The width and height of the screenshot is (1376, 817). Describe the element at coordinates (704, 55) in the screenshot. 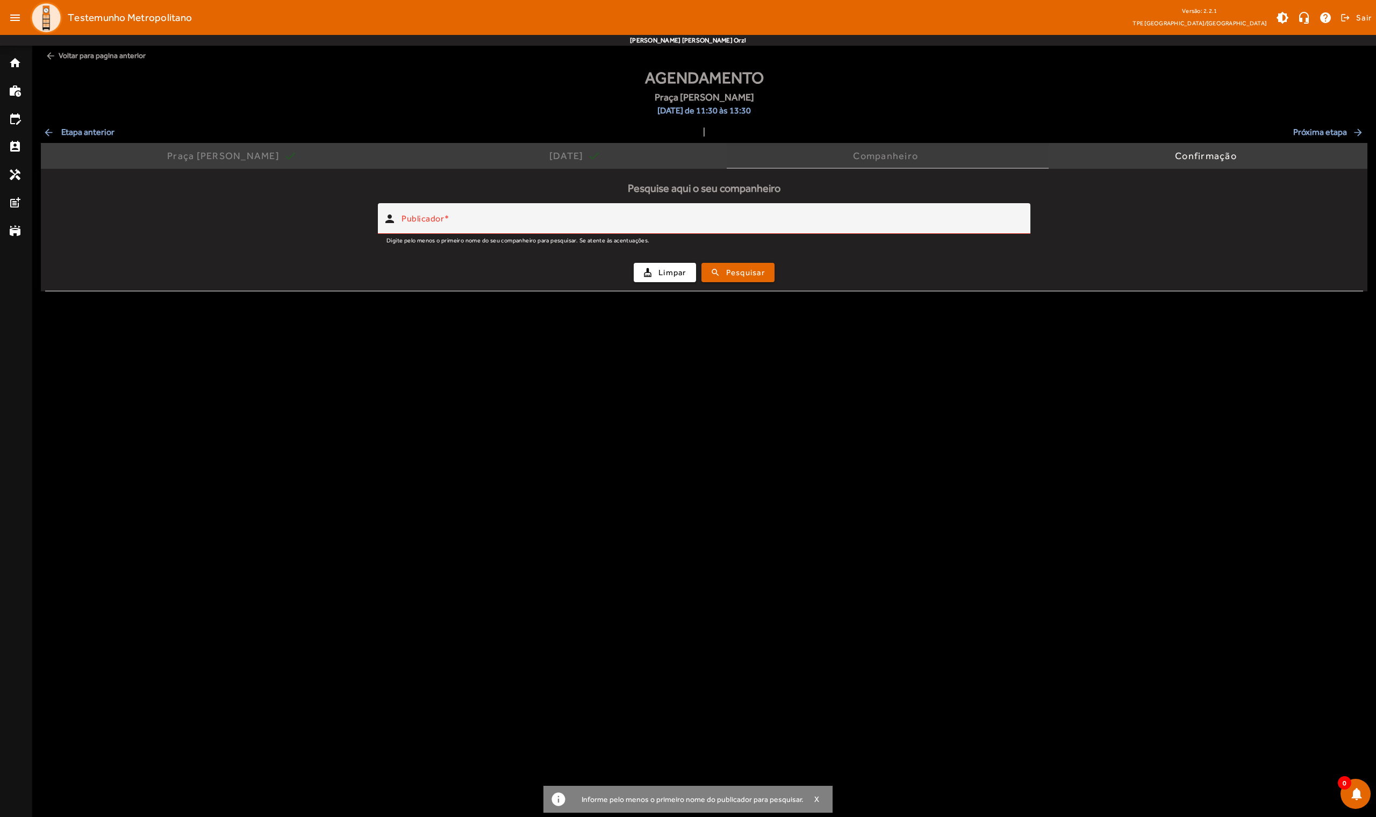

I see `span: Voltar para pagina anterior` at that location.